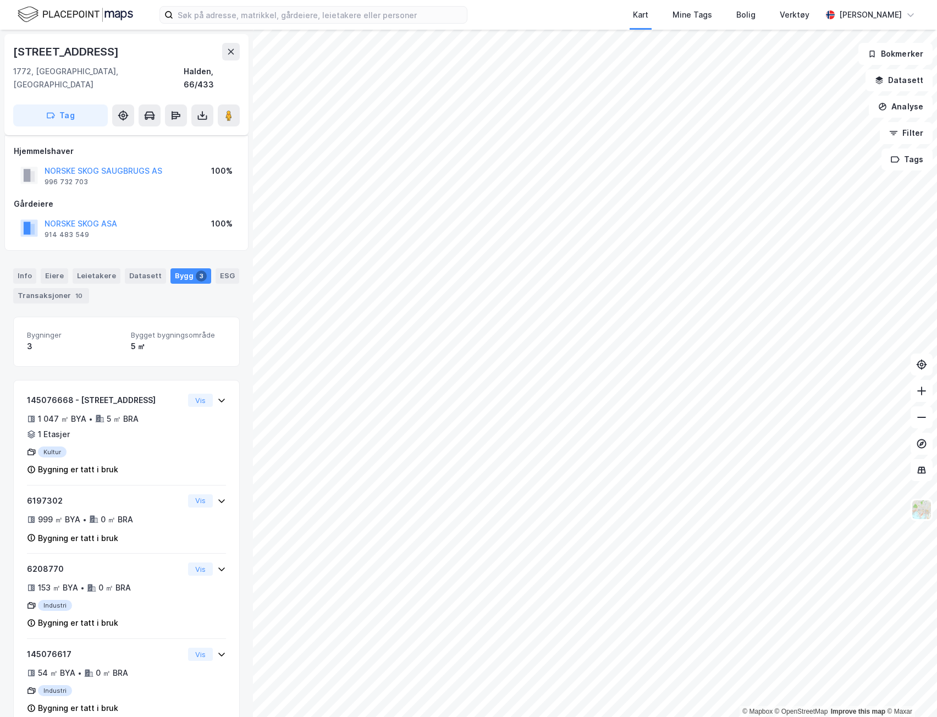 This screenshot has width=937, height=717. What do you see at coordinates (126, 204) in the screenshot?
I see `div: Gårdeiere` at bounding box center [126, 204].